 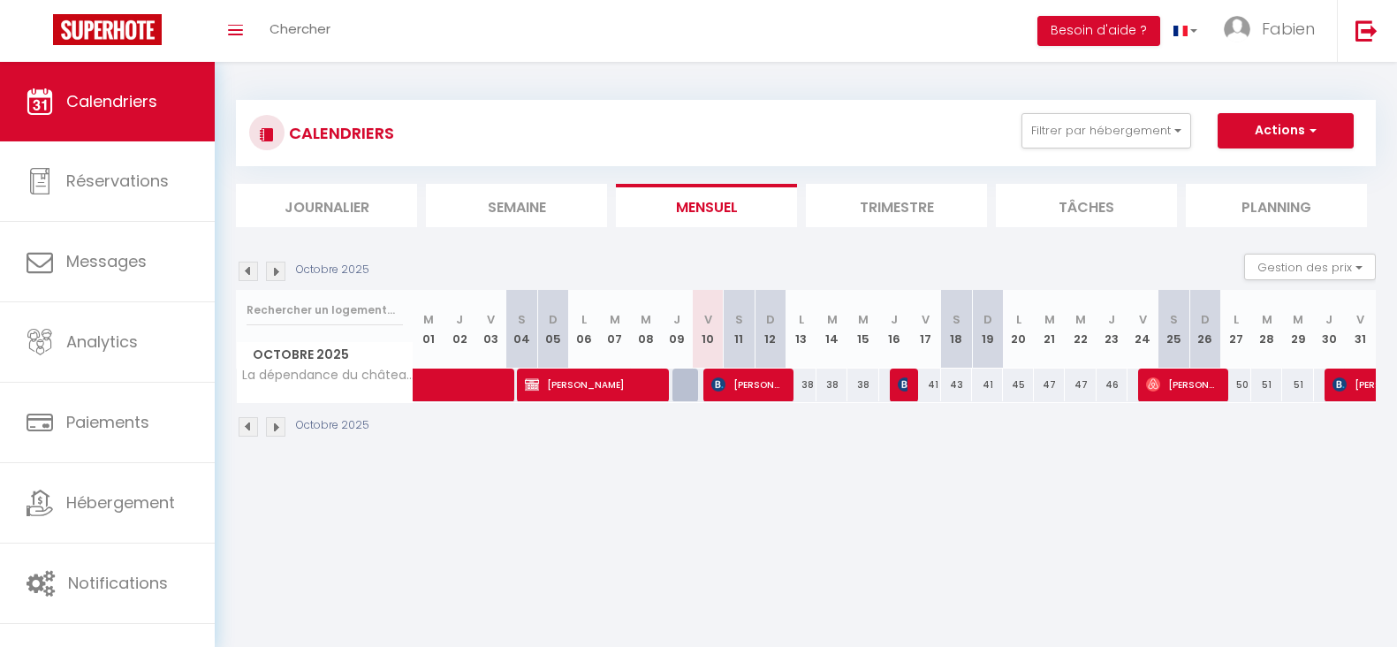 I want to click on span: Messages, so click(x=106, y=261).